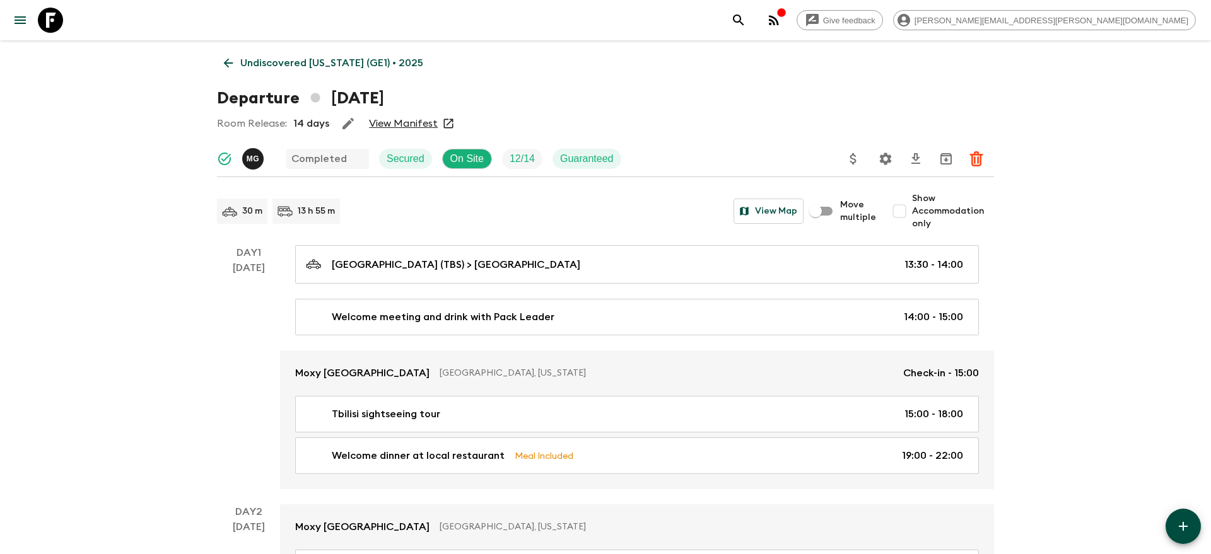  What do you see at coordinates (319, 159) in the screenshot?
I see `p: Completed` at bounding box center [319, 159].